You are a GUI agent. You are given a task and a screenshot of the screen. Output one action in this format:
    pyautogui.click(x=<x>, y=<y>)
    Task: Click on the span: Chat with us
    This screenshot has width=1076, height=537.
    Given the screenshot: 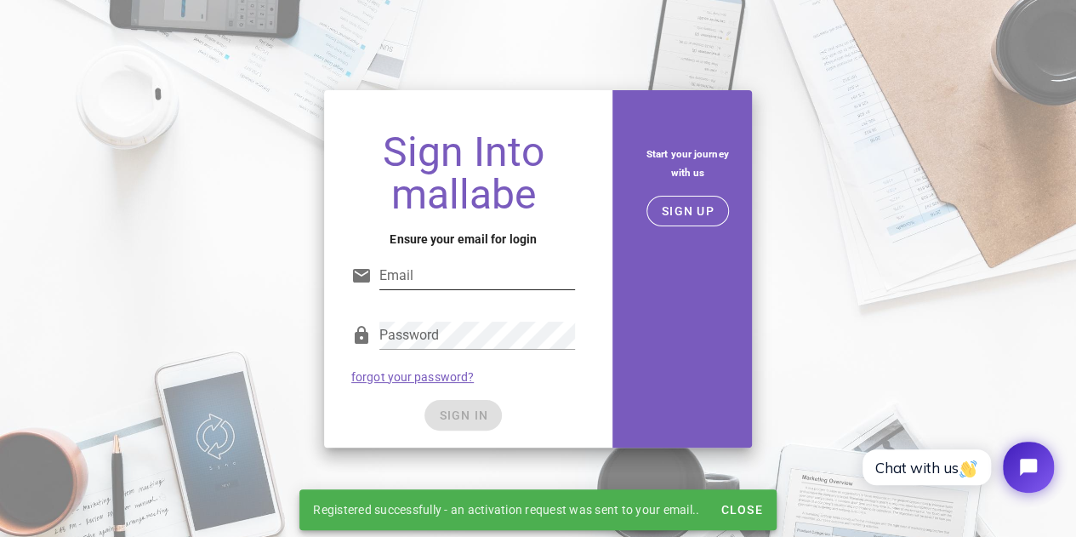 What is the action you would take?
    pyautogui.click(x=83, y=40)
    